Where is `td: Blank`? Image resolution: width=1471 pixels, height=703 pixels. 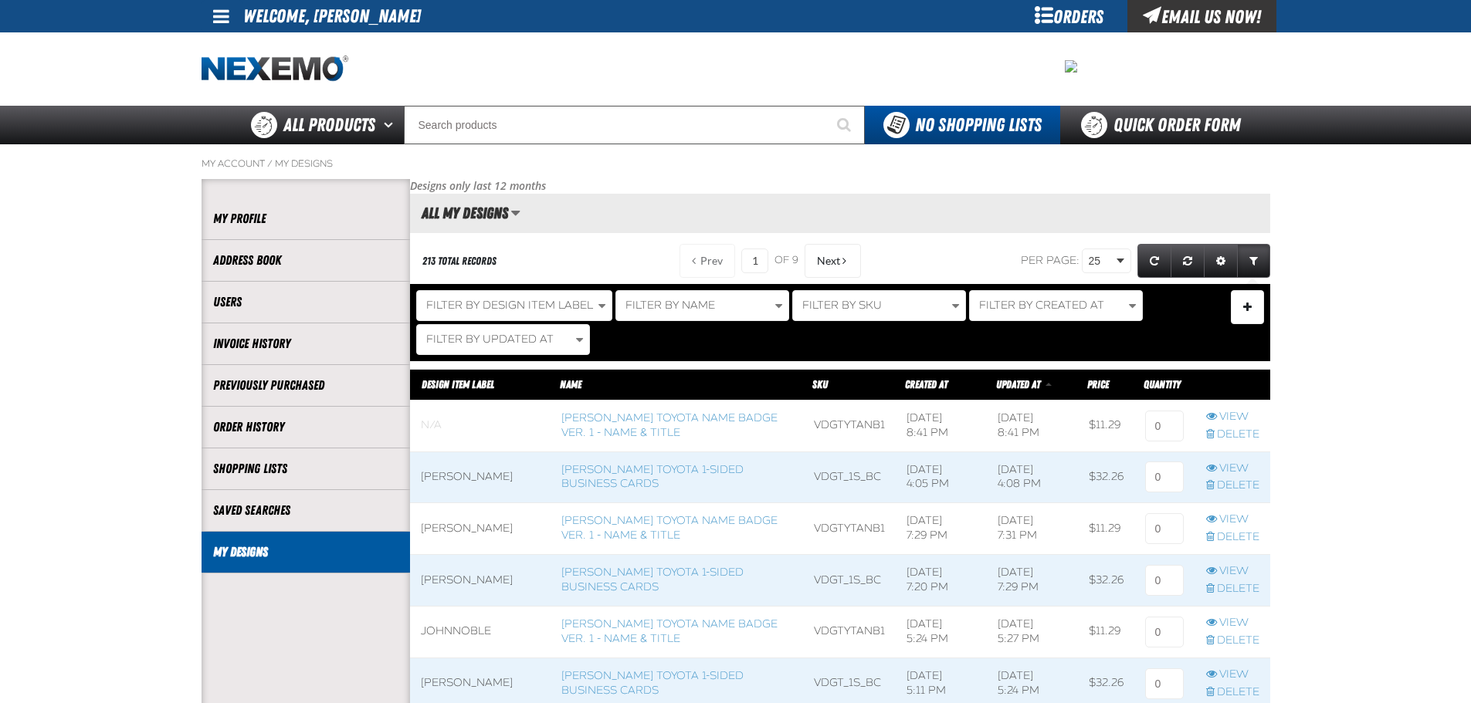
td: Blank is located at coordinates (480, 425).